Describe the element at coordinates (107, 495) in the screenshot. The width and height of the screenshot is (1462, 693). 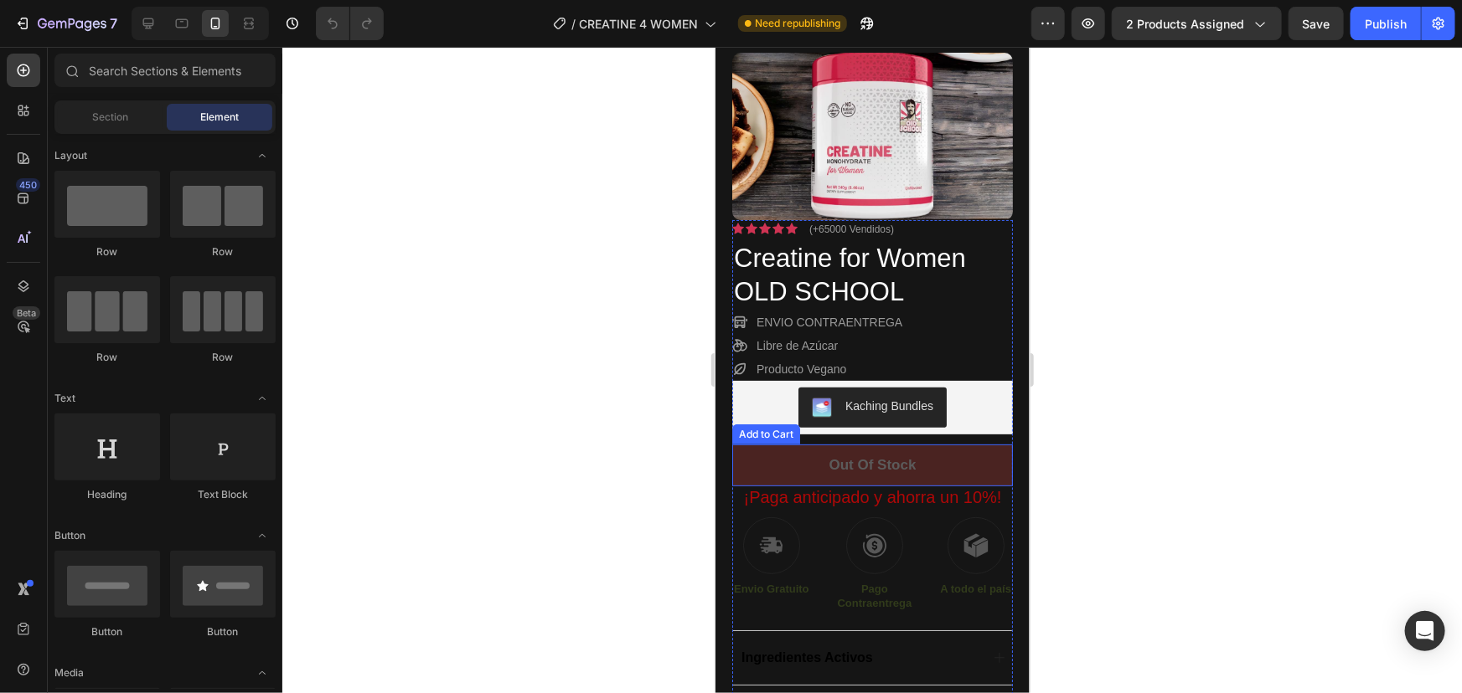
I see `div: Heading` at that location.